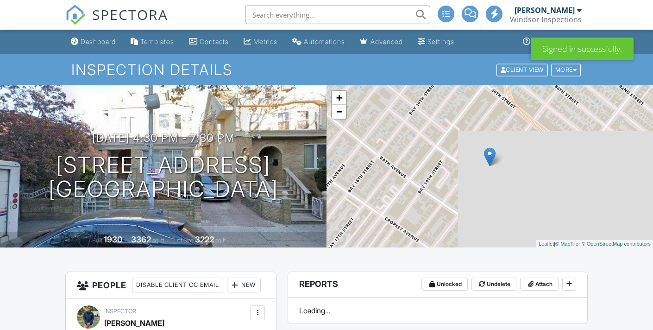 Image resolution: width=653 pixels, height=330 pixels. Describe the element at coordinates (545, 19) in the screenshot. I see `div: Windsor Inspections` at that location.